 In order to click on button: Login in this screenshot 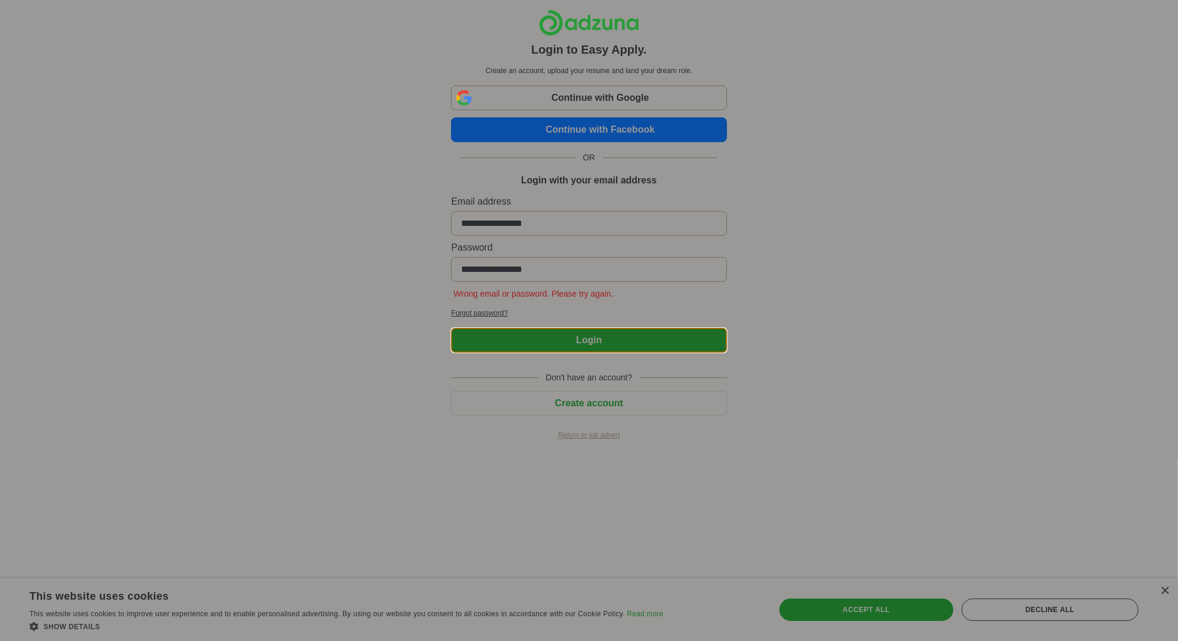, I will do `click(588, 340)`.